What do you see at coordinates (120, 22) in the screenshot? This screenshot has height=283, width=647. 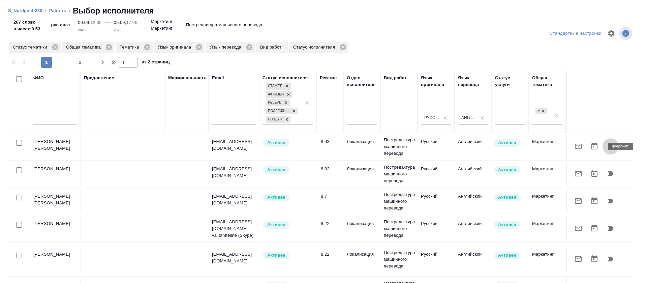 I see `p: 09.09,` at bounding box center [120, 22].